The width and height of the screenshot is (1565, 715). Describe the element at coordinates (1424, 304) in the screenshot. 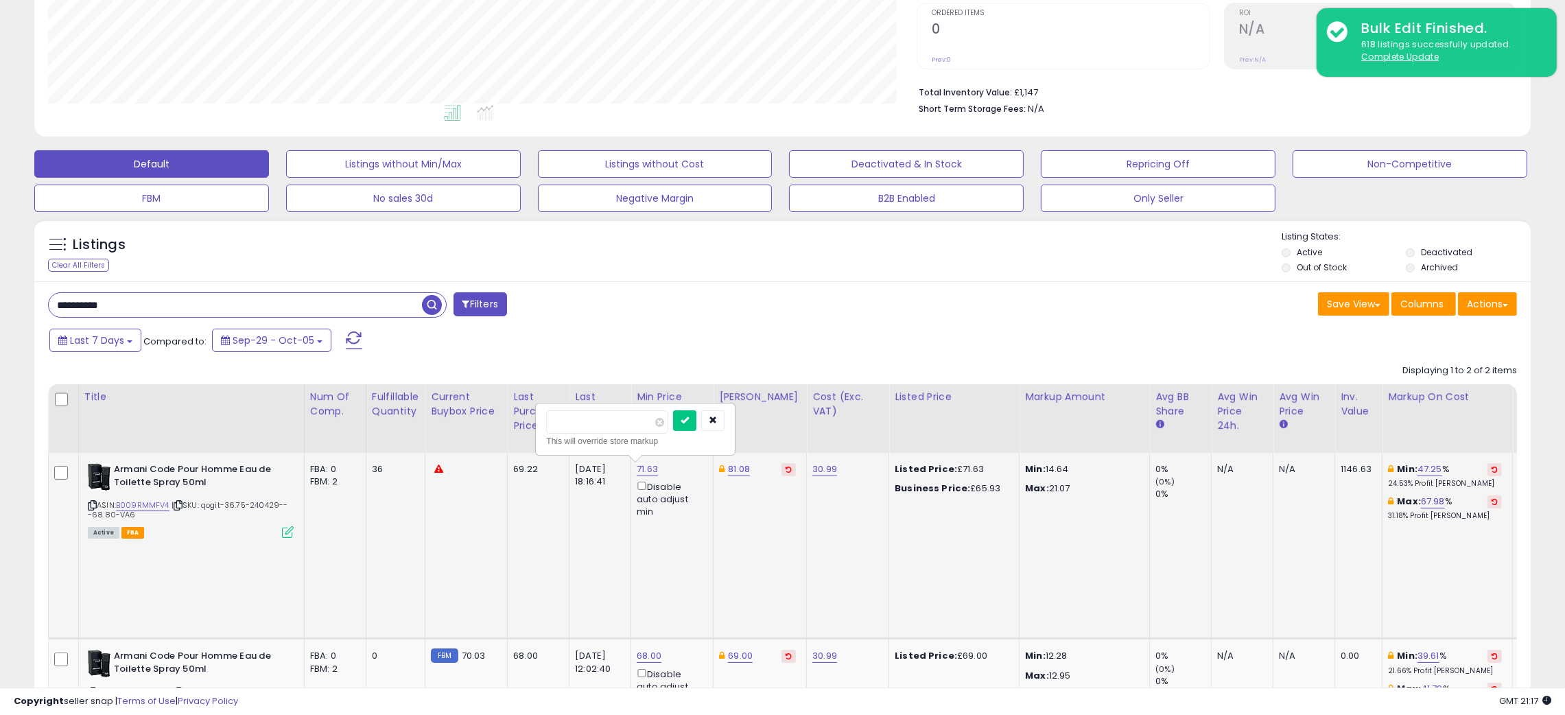

I see `button: Columns` at that location.